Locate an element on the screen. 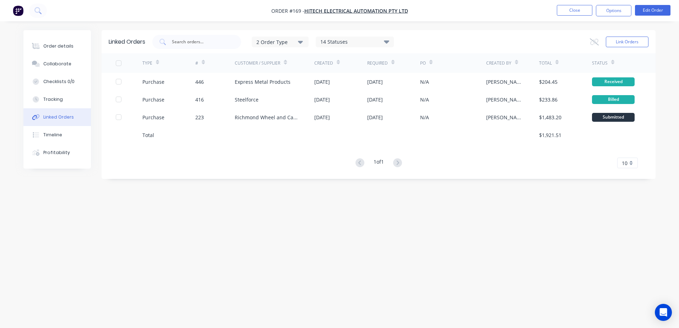 The image size is (679, 328). button: Checklists 0/0 is located at coordinates (57, 82).